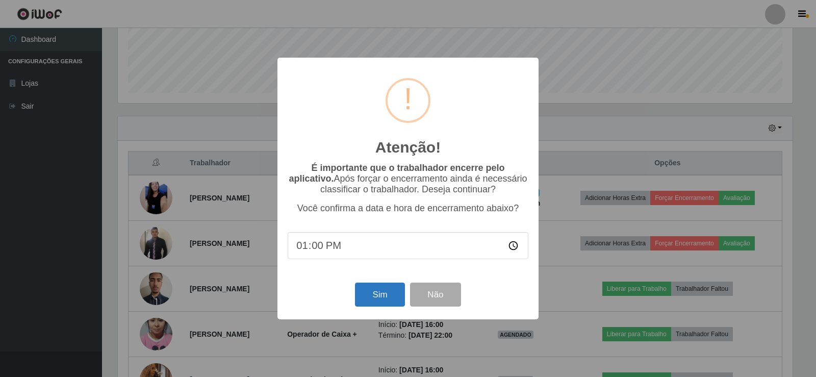 The image size is (816, 377). What do you see at coordinates (408, 208) in the screenshot?
I see `p: Você confirma a data e hora de encerramento abaixo?` at bounding box center [408, 208].